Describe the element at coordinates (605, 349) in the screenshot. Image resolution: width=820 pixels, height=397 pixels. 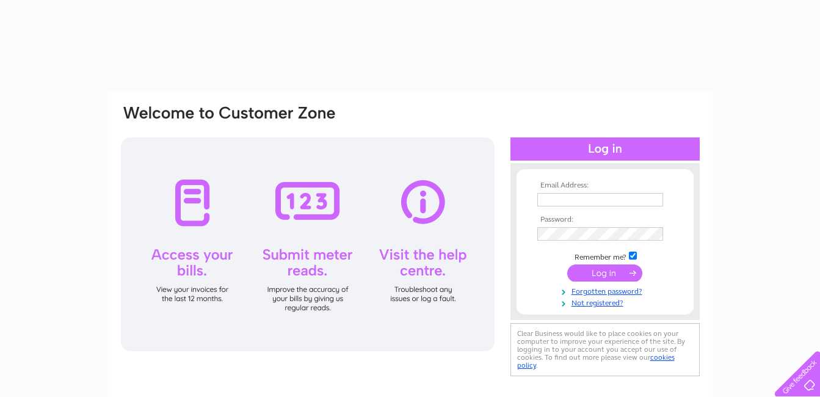
I see `div: Clear Business would like to place cookies on your computer to improve your experience of the sit...` at that location.